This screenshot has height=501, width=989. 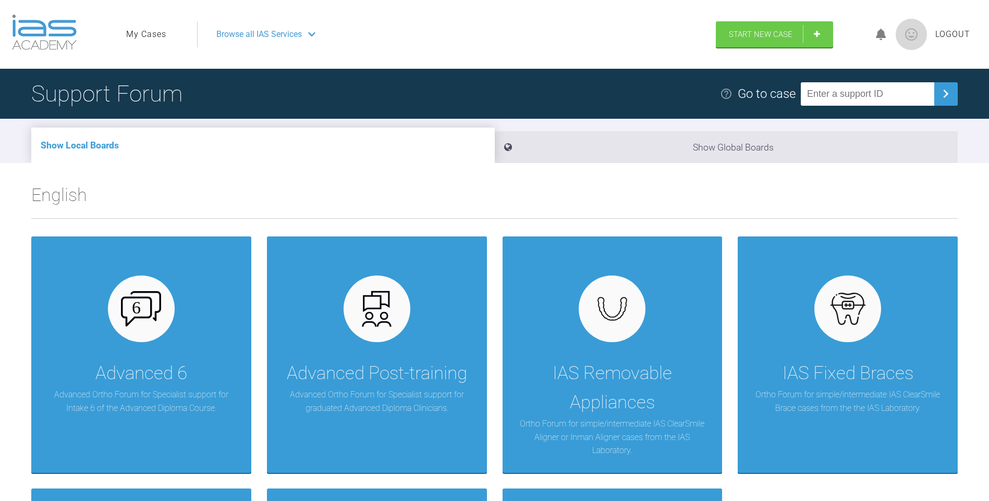 What do you see at coordinates (612, 437) in the screenshot?
I see `p: Ortho Forum for simple/intermediate IAS ClearSmile Aligner or Inman Aligner cases from the IAS La...` at bounding box center [612, 437].